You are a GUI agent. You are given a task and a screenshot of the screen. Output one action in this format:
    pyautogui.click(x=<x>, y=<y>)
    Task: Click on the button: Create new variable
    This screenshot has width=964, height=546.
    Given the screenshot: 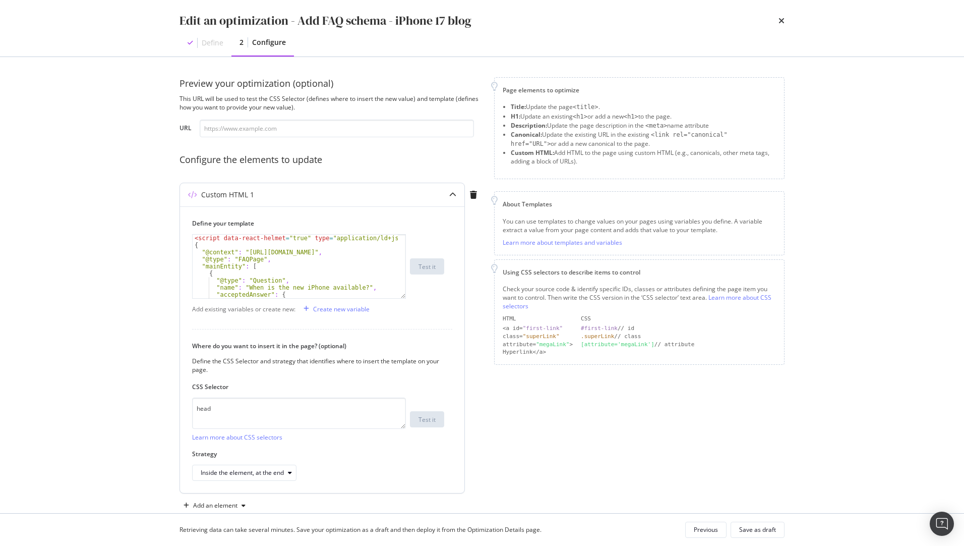 What is the action you would take?
    pyautogui.click(x=334, y=309)
    